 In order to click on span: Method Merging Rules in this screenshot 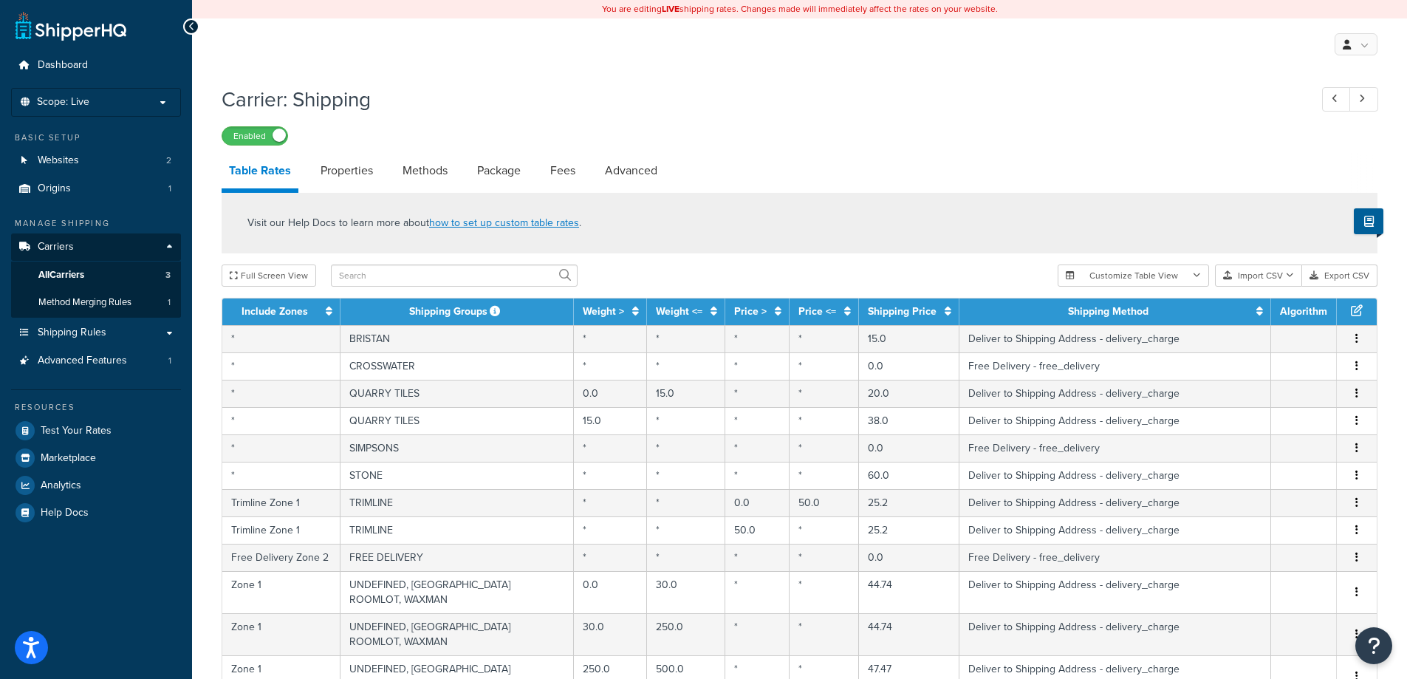, I will do `click(85, 302)`.